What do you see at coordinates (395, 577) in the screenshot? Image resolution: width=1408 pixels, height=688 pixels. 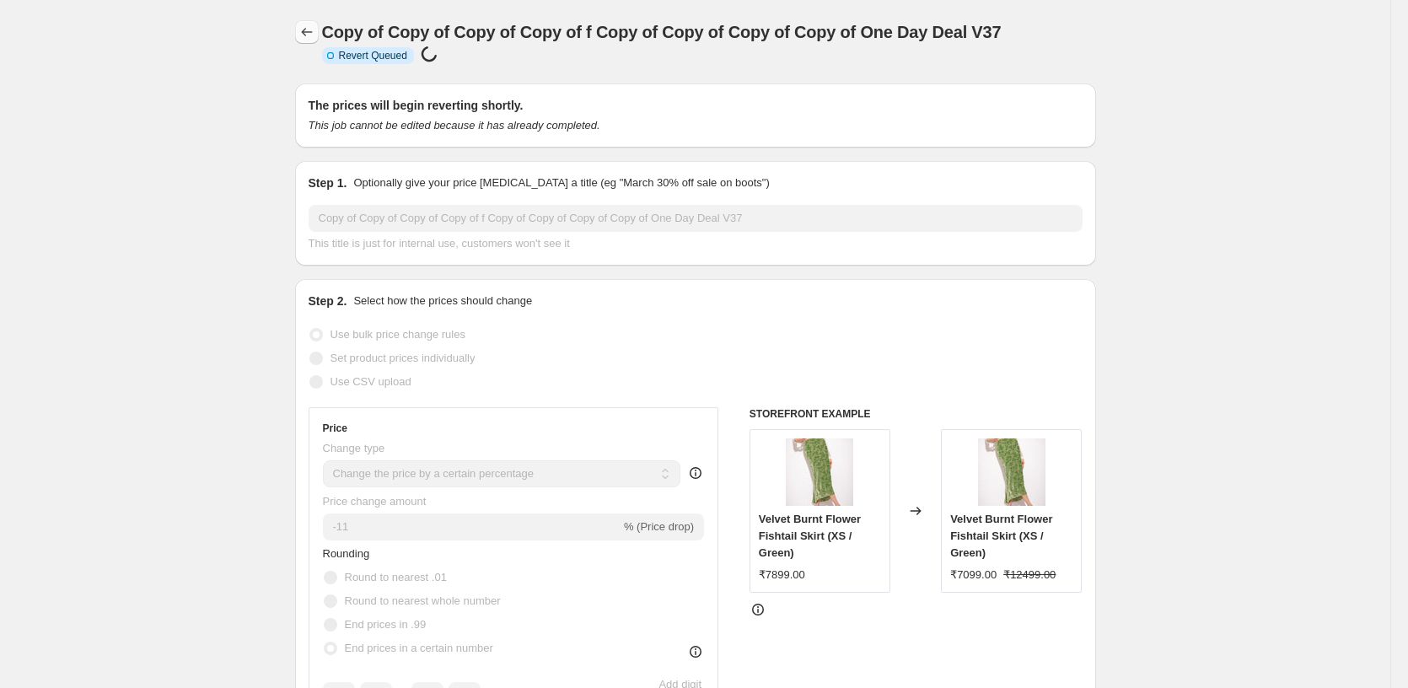 I see `span: Round to nearest .01` at bounding box center [395, 577].